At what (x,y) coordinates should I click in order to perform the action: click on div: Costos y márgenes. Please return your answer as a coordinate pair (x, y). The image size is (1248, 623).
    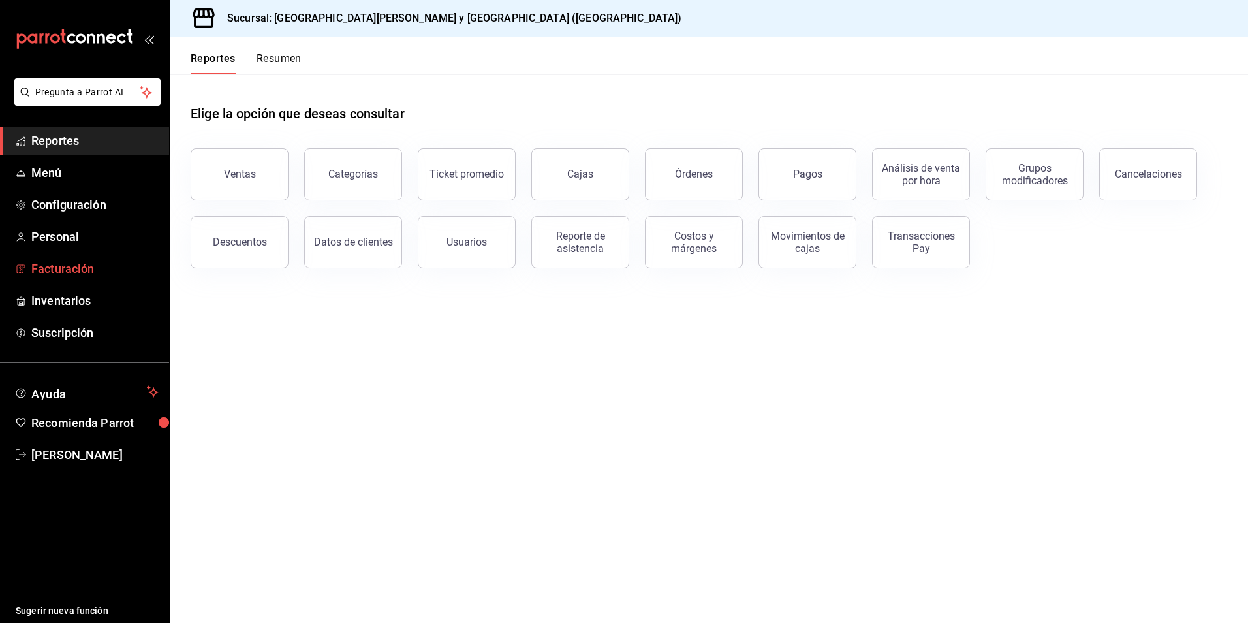
    Looking at the image, I should click on (694, 242).